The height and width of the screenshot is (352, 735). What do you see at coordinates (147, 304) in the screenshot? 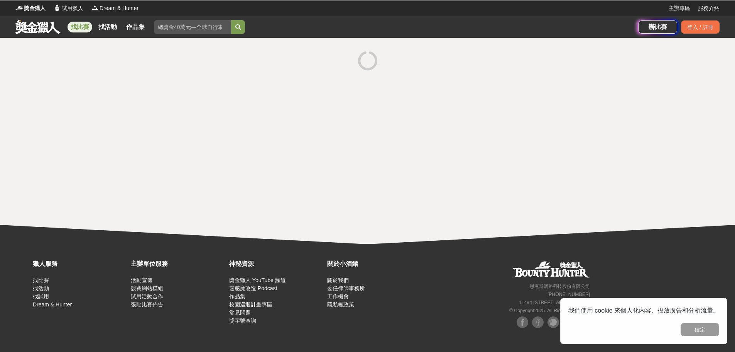
I see `a: 張貼比賽佈告` at bounding box center [147, 304].